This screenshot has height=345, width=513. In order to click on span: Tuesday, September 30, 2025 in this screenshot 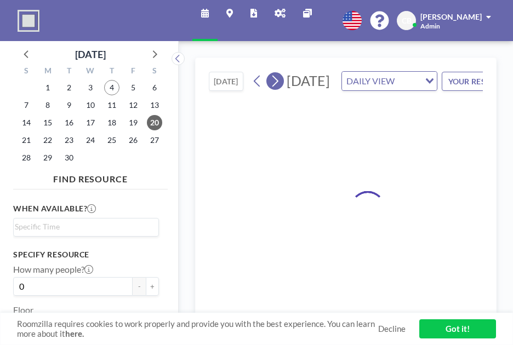, I will do `click(69, 158)`.